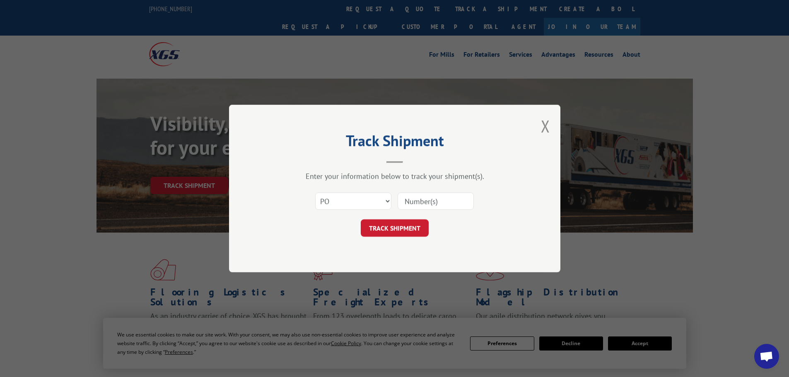  I want to click on h2: Track Shipment, so click(394, 143).